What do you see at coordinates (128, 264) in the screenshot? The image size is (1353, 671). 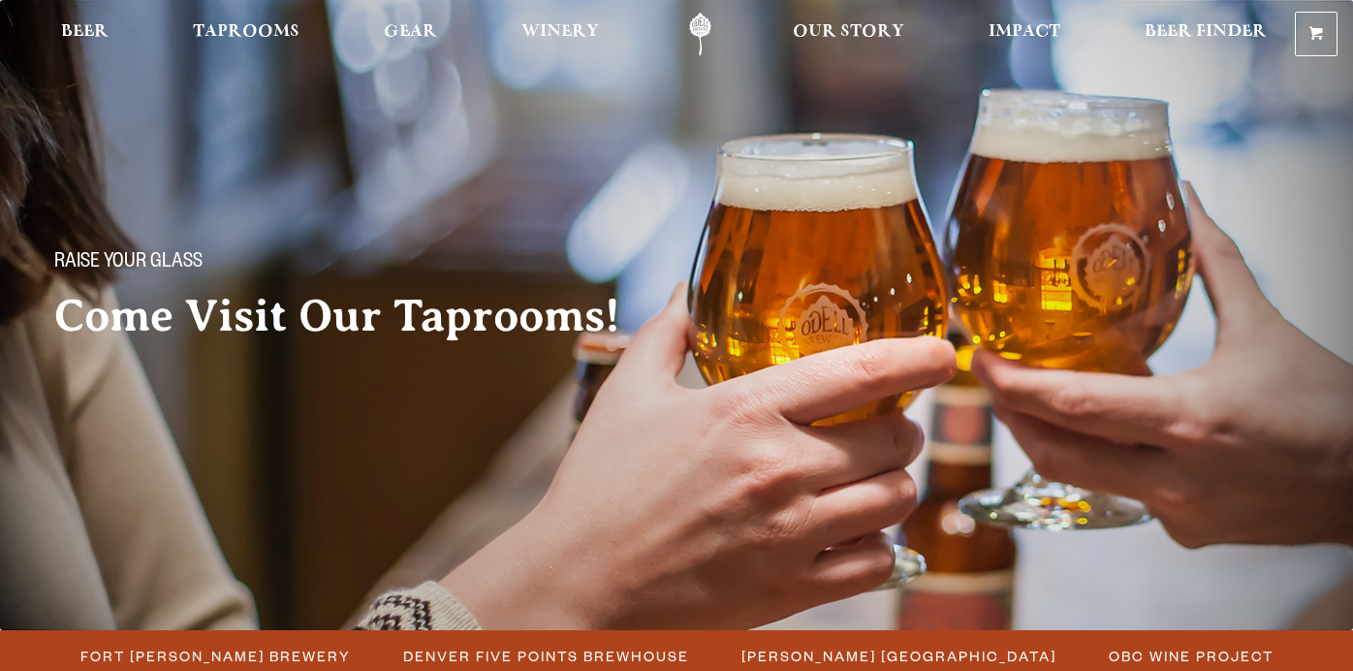 I see `span: Raise your glass` at bounding box center [128, 264].